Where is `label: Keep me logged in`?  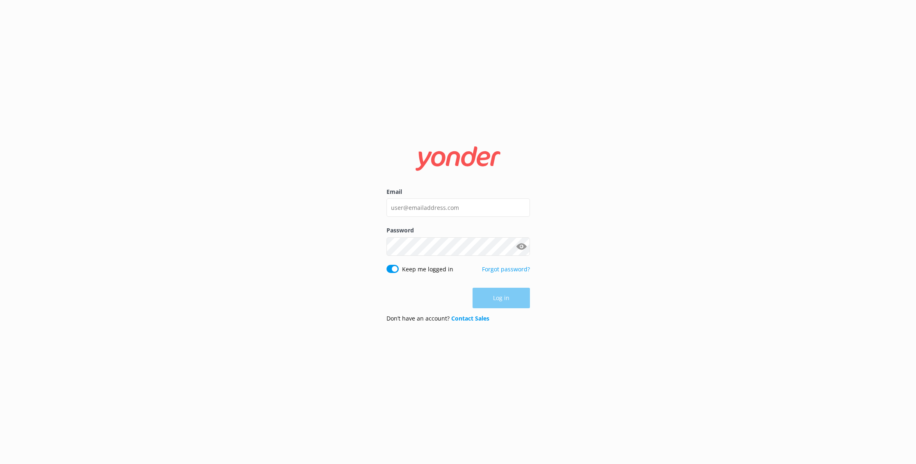 label: Keep me logged in is located at coordinates (427, 269).